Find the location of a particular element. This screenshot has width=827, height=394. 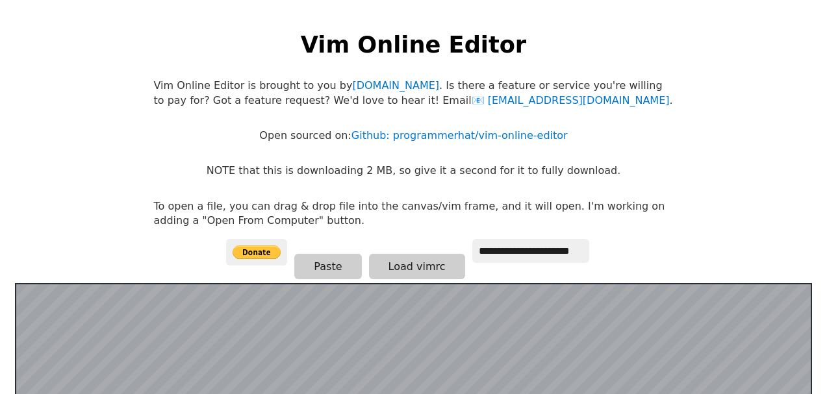

p: To open a file, you can drag & drop file into the canvas/vim frame, and it will open. I'm working... is located at coordinates (414, 214).